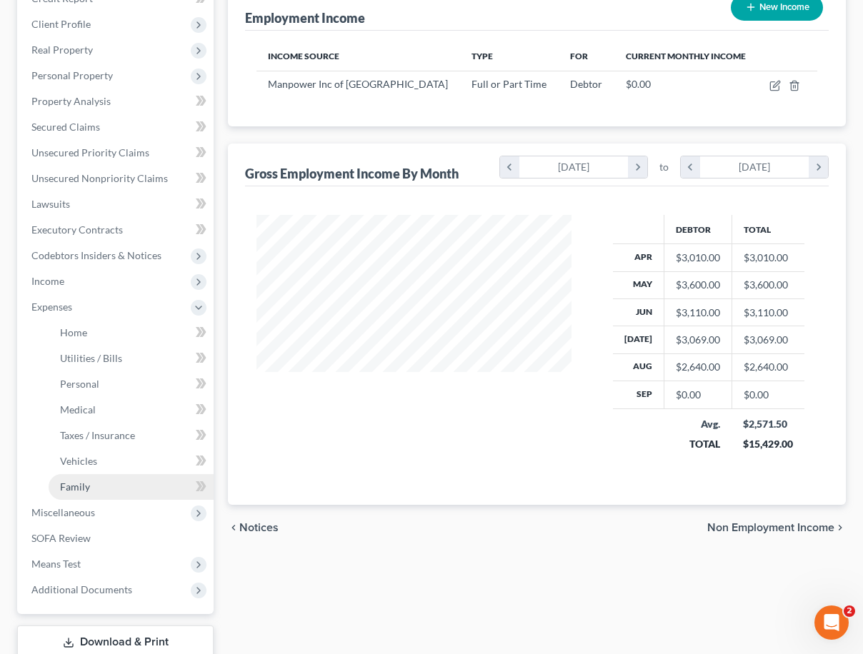  Describe the element at coordinates (768, 395) in the screenshot. I see `td: $0.00` at that location.